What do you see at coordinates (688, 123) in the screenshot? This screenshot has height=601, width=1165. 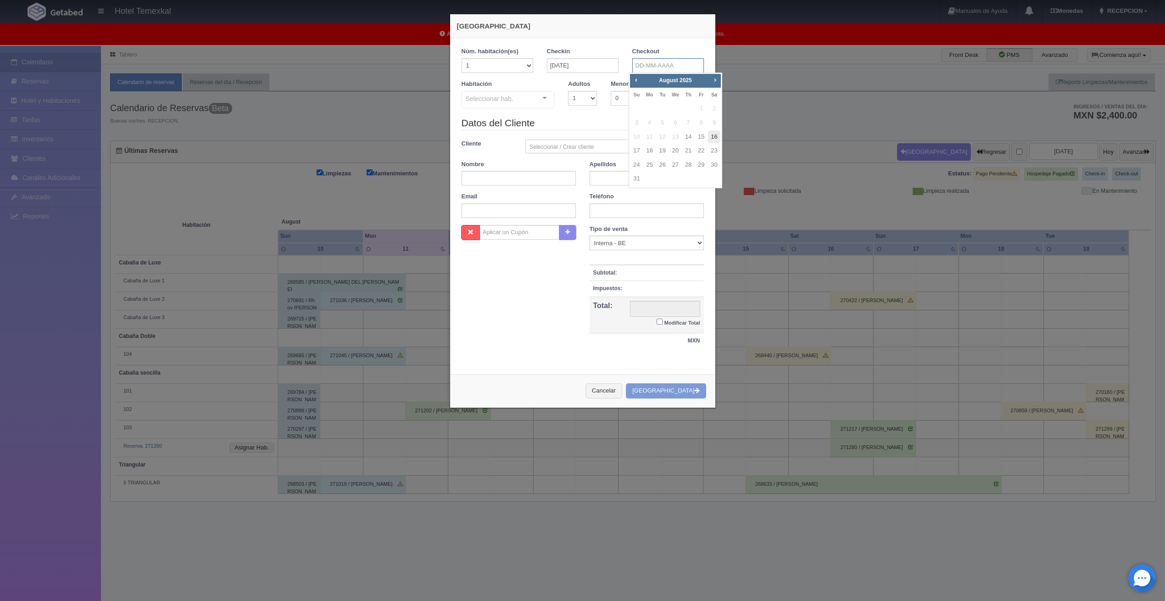 I see `span: 7` at bounding box center [688, 123].